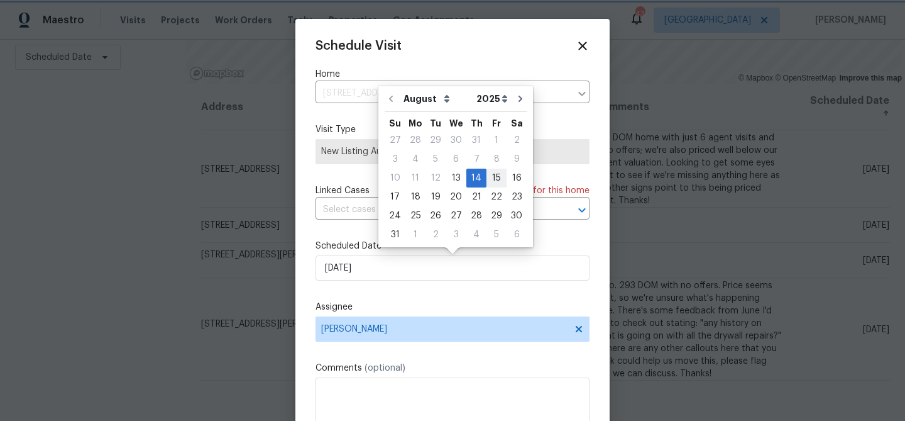  I want to click on div: Thu Jul 31 2025, so click(477, 140).